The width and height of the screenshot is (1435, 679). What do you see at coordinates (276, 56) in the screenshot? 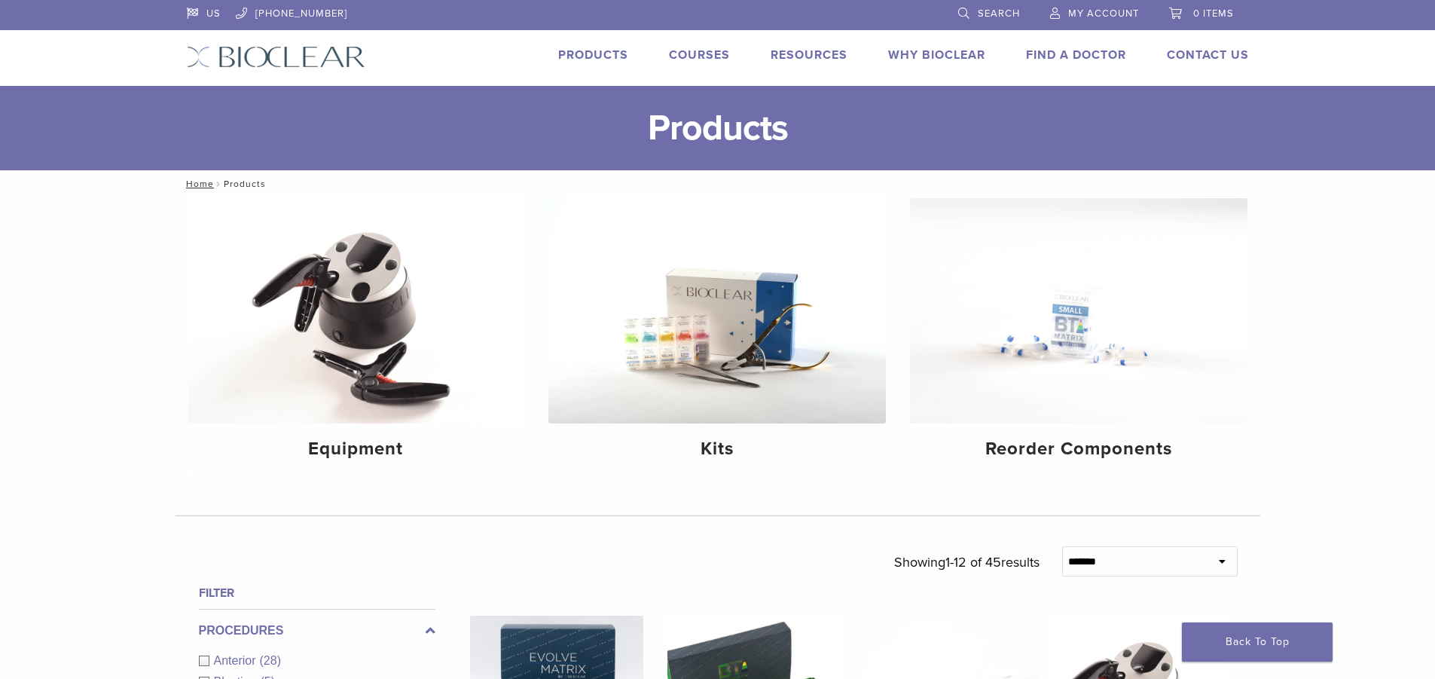
I see `img: Bioclear` at bounding box center [276, 56].